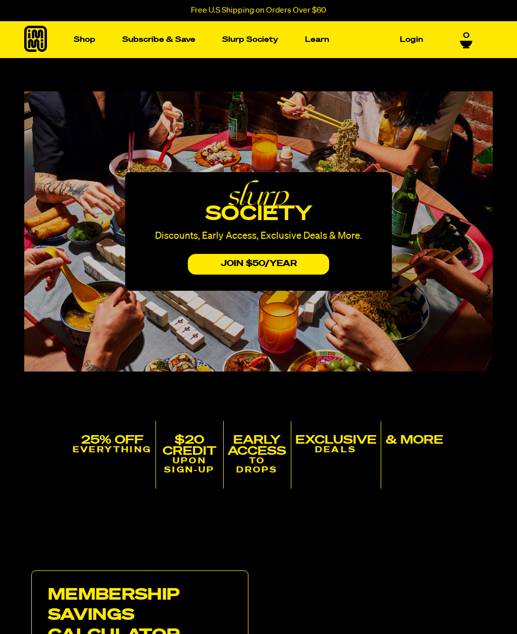  What do you see at coordinates (258, 215) in the screenshot?
I see `span: society` at bounding box center [258, 215].